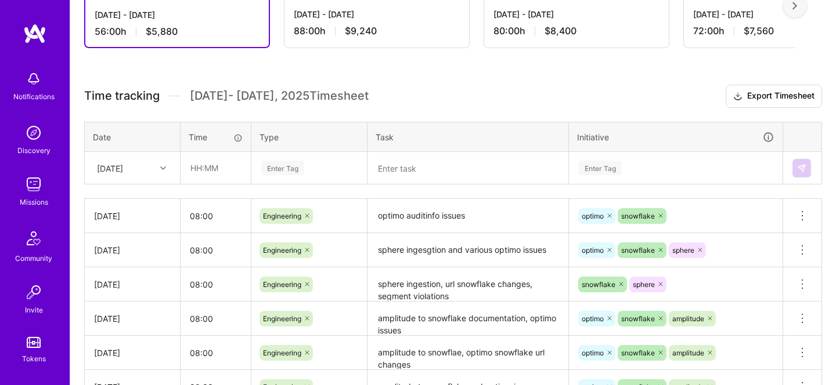 The width and height of the screenshot is (836, 385). Describe the element at coordinates (34, 342) in the screenshot. I see `img: tokens` at that location.